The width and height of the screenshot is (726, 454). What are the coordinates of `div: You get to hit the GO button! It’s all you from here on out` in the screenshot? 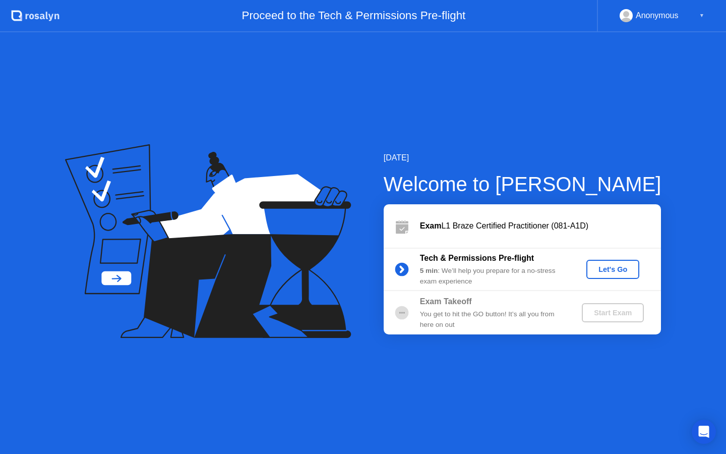 It's located at (493, 319).